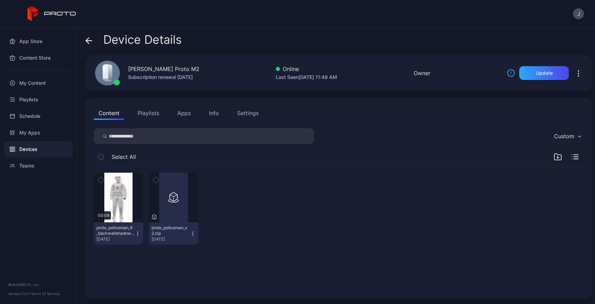 This screenshot has height=304, width=595. What do you see at coordinates (38, 58) in the screenshot?
I see `div: Content Store` at bounding box center [38, 58].